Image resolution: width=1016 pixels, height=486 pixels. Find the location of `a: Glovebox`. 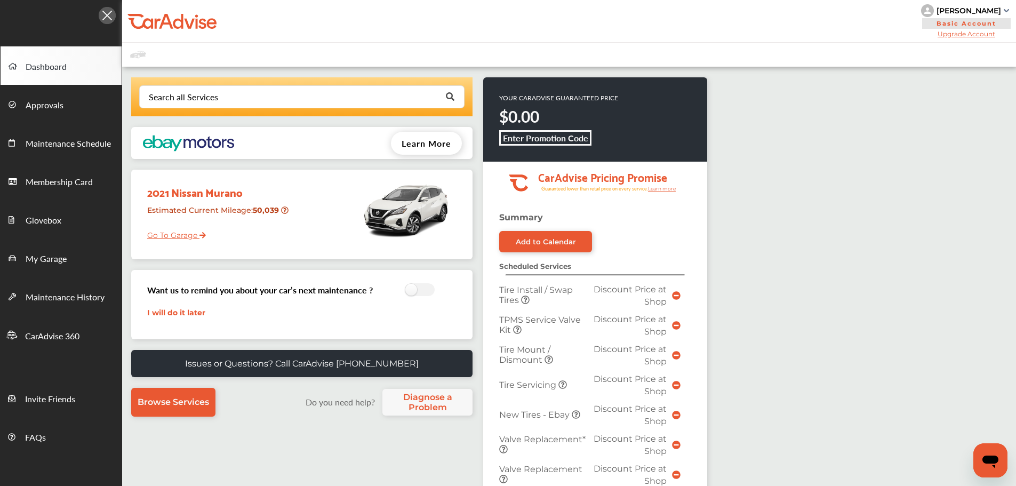

a: Glovebox is located at coordinates (61, 219).